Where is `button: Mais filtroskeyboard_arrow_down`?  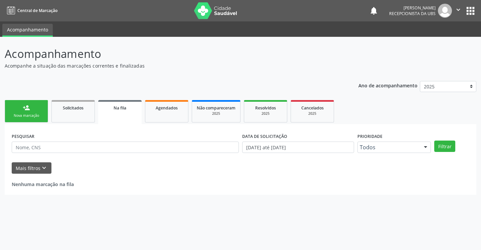
button: Mais filtroskeyboard_arrow_down is located at coordinates (31, 168).